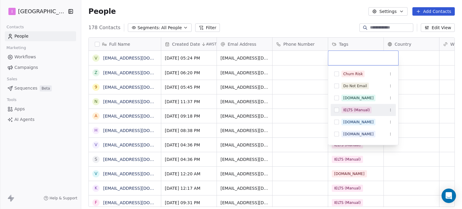 This screenshot has height=209, width=462. Describe the element at coordinates (356, 110) in the screenshot. I see `div: IELTS (Manual)` at that location.